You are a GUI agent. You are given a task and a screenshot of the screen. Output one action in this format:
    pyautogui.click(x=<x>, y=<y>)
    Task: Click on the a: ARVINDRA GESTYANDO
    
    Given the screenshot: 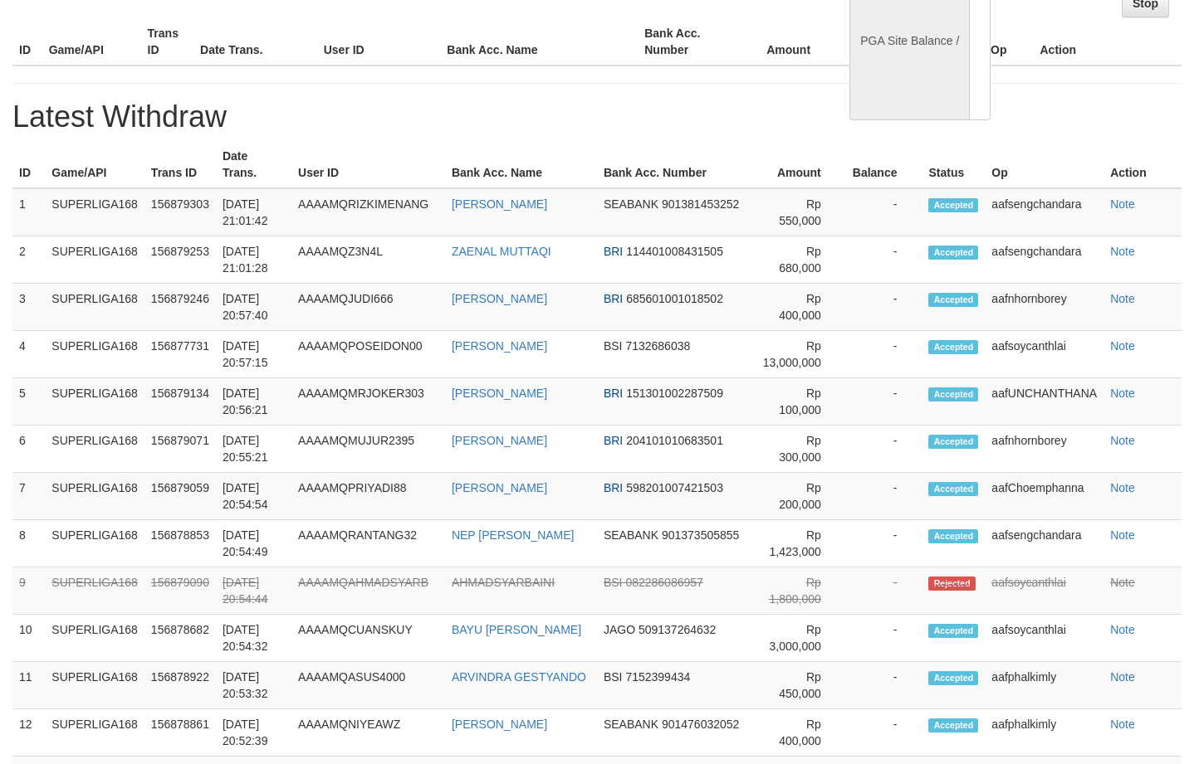 What is the action you would take?
    pyautogui.click(x=519, y=677)
    